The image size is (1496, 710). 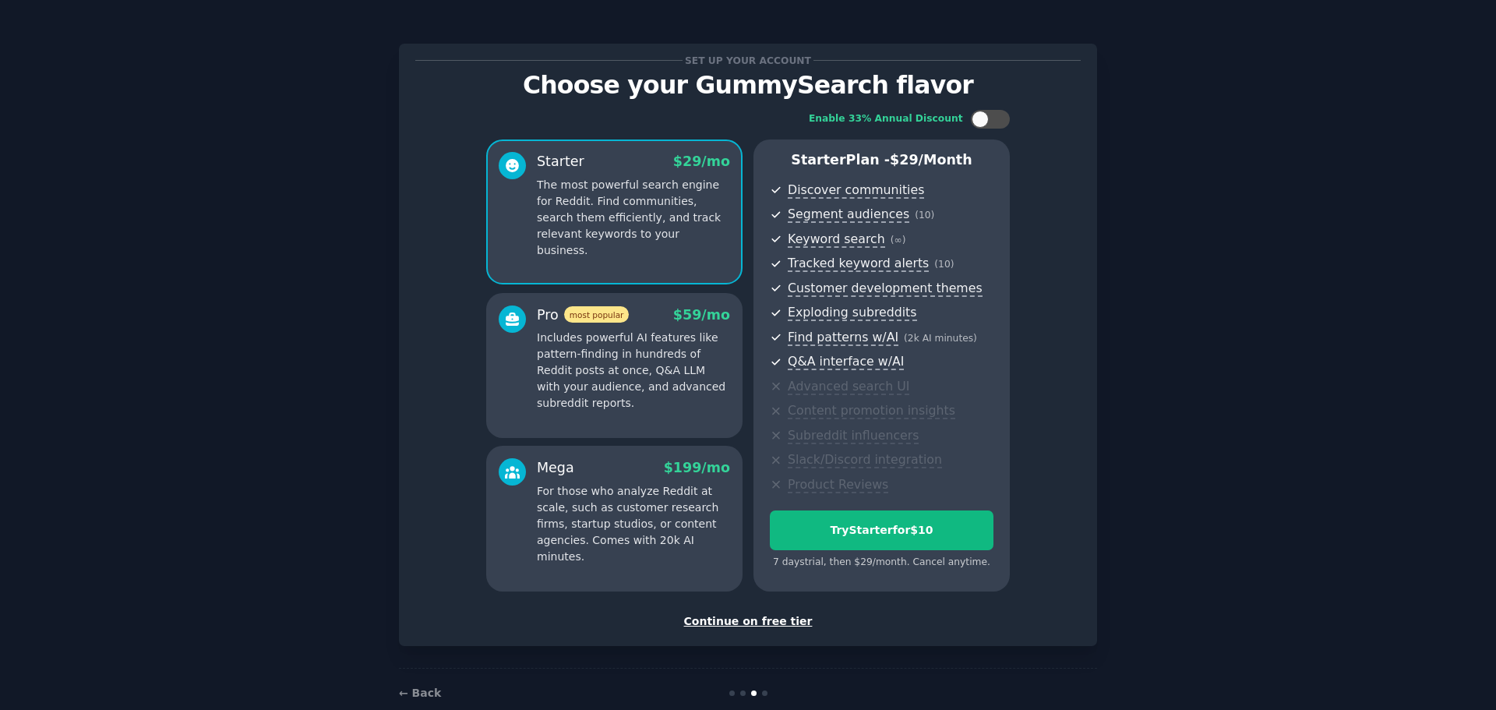 I want to click on div: Enable 33% Annual Discount, so click(x=886, y=119).